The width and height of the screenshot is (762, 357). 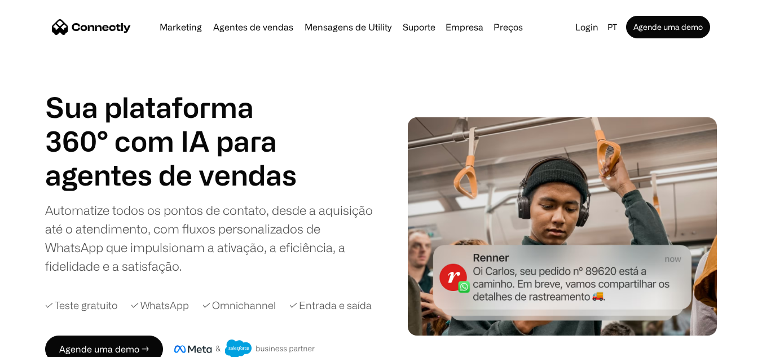 What do you see at coordinates (253, 27) in the screenshot?
I see `a: Agentes de vendas` at bounding box center [253, 27].